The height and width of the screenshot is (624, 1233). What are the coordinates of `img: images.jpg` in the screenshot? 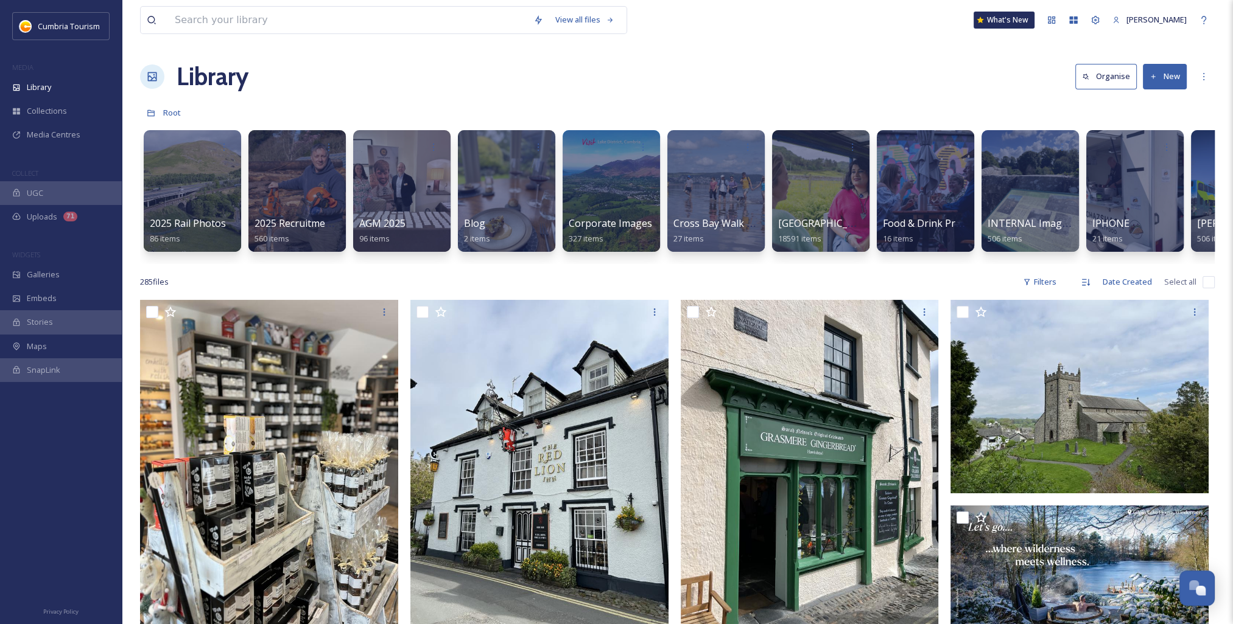 It's located at (26, 26).